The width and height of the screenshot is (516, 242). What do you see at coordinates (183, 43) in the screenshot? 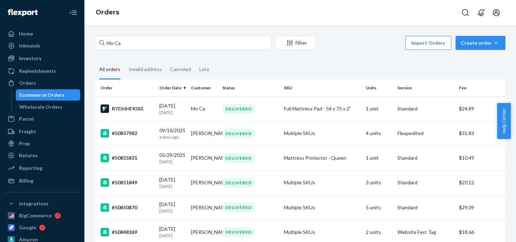
I see `input: Search orders` at bounding box center [183, 43].